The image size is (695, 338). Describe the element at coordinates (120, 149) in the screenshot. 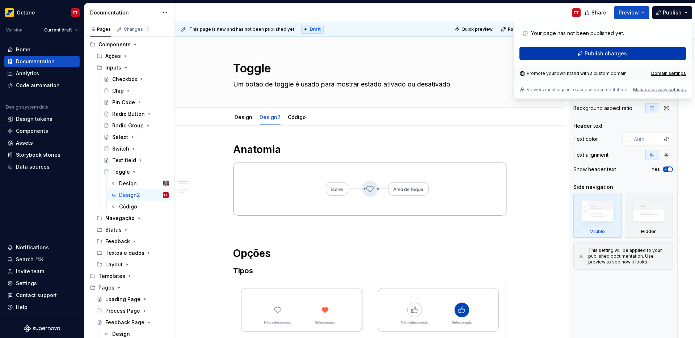

I see `div: Switch` at that location.